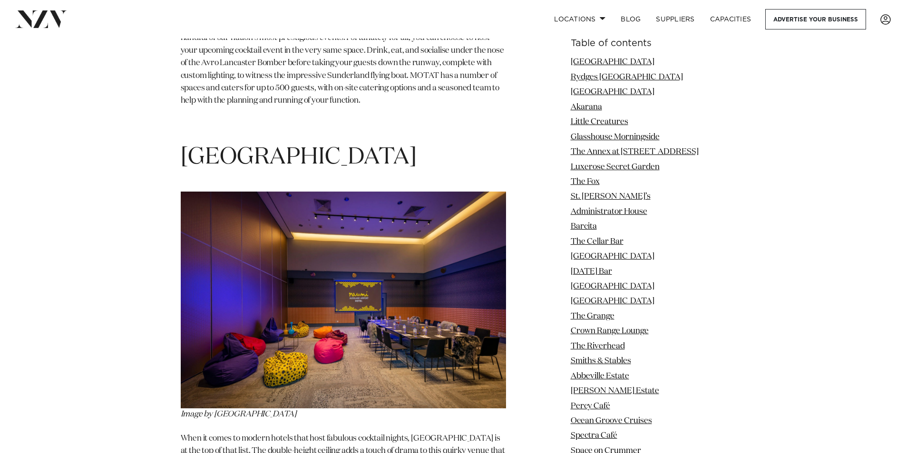  I want to click on a: Akarana, so click(587, 107).